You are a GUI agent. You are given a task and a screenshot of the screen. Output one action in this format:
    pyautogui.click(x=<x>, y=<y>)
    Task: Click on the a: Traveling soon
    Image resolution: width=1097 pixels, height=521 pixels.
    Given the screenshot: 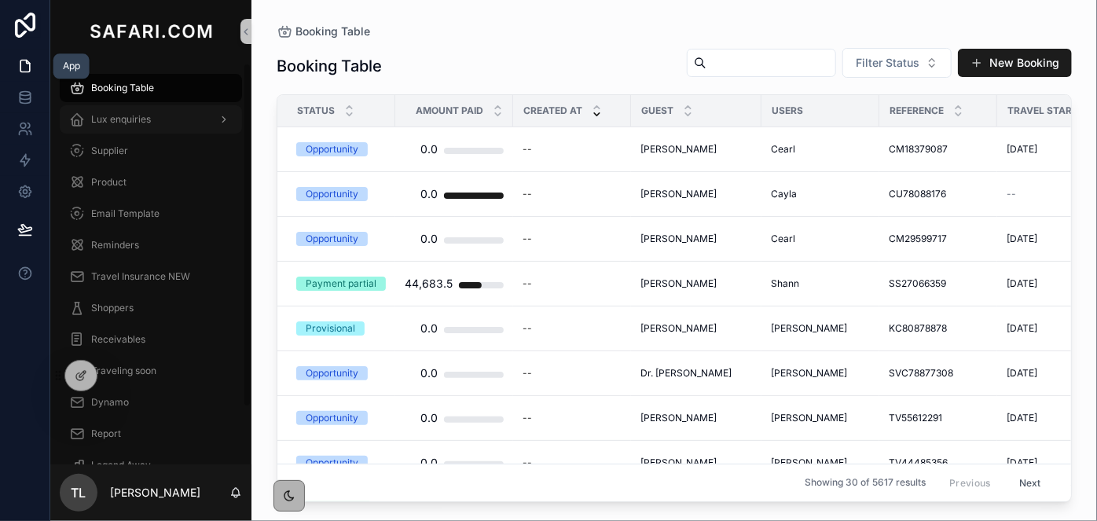 What is the action you would take?
    pyautogui.click(x=151, y=371)
    